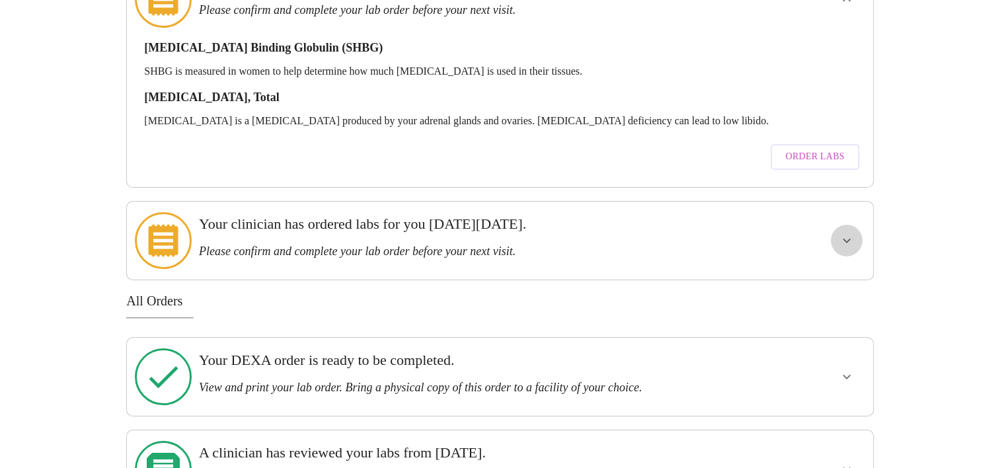  Describe the element at coordinates (500, 301) in the screenshot. I see `h3: All Orders` at that location.